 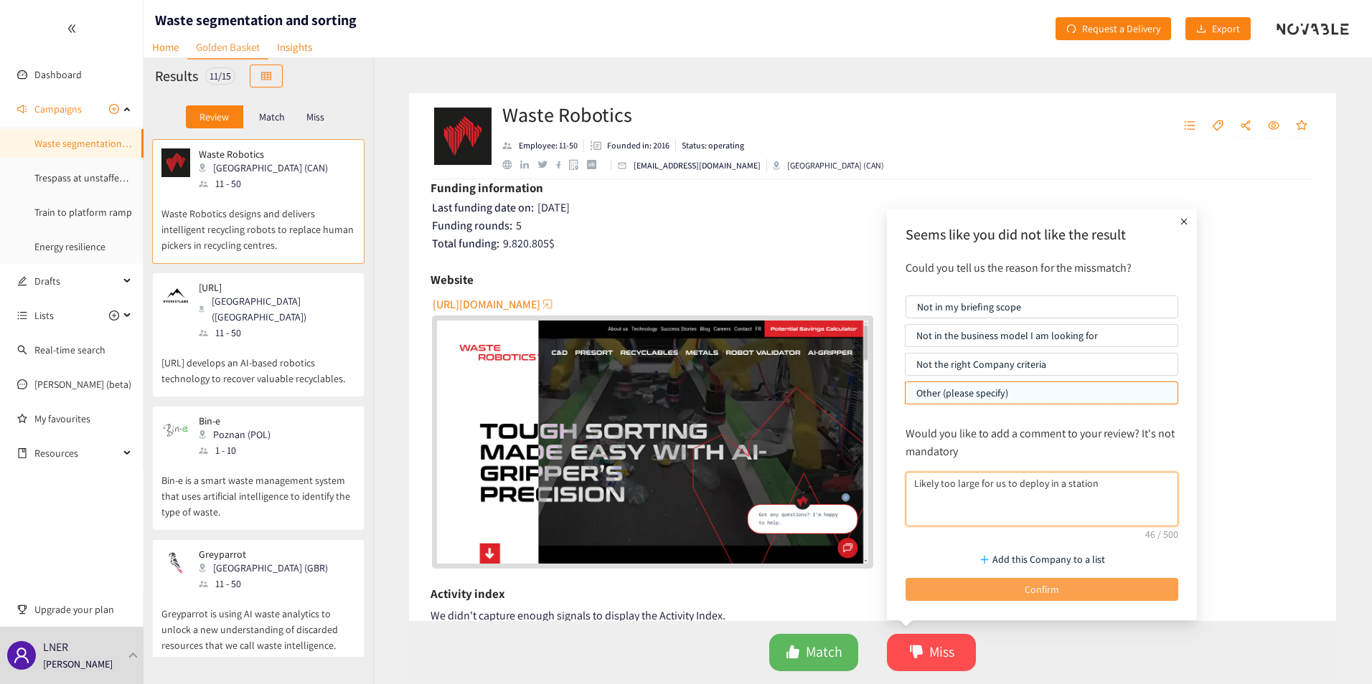 I want to click on a: Train to platform ramp, so click(x=83, y=212).